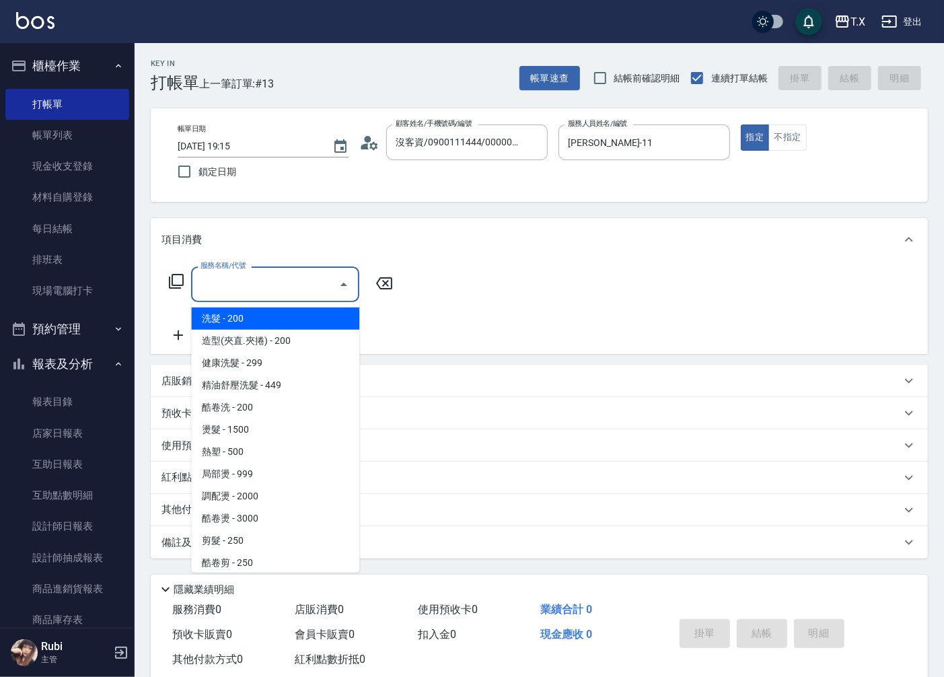  Describe the element at coordinates (275, 341) in the screenshot. I see `span: 造型(夾直.夾捲) - 200` at that location.